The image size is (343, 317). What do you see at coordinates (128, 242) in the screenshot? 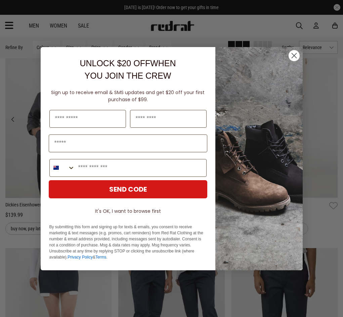
I see `p: By submitting this form and signing up for texts & emails, you consent to receive marketing & tex...` at bounding box center [128, 242].